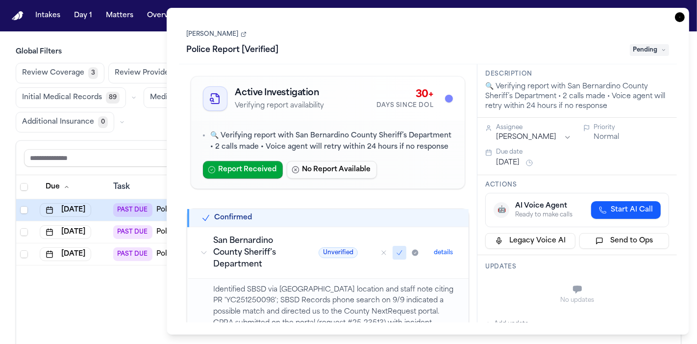 This screenshot has height=344, width=697. I want to click on button: Snooze task, so click(529, 163).